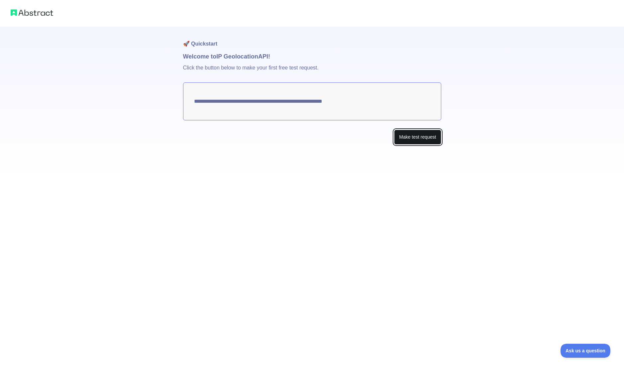  Describe the element at coordinates (32, 13) in the screenshot. I see `img: Abstract logo` at that location.